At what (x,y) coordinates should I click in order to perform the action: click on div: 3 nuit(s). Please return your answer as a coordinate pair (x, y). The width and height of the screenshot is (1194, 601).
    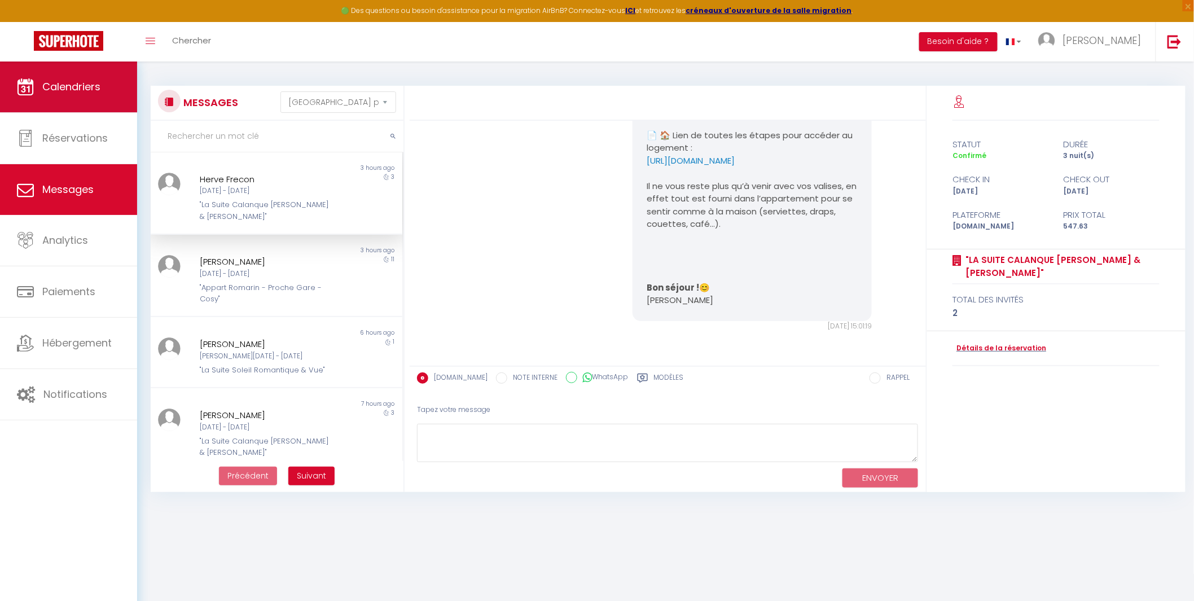
    Looking at the image, I should click on (1112, 156).